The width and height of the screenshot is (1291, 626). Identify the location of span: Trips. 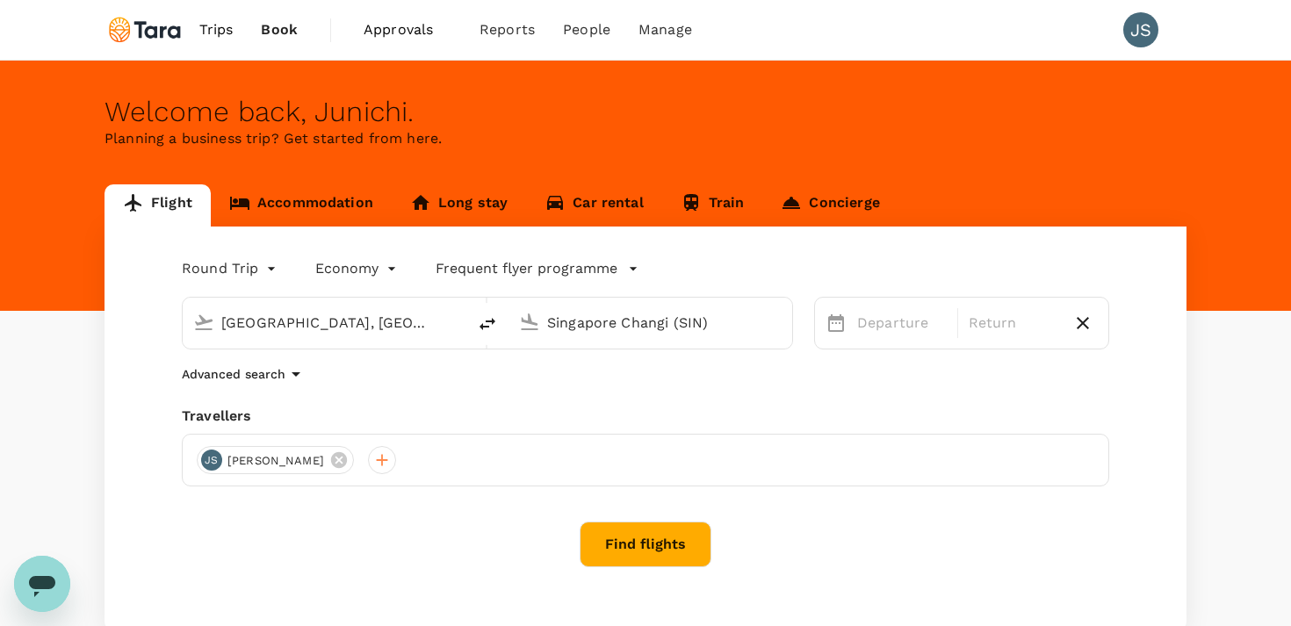
(216, 30).